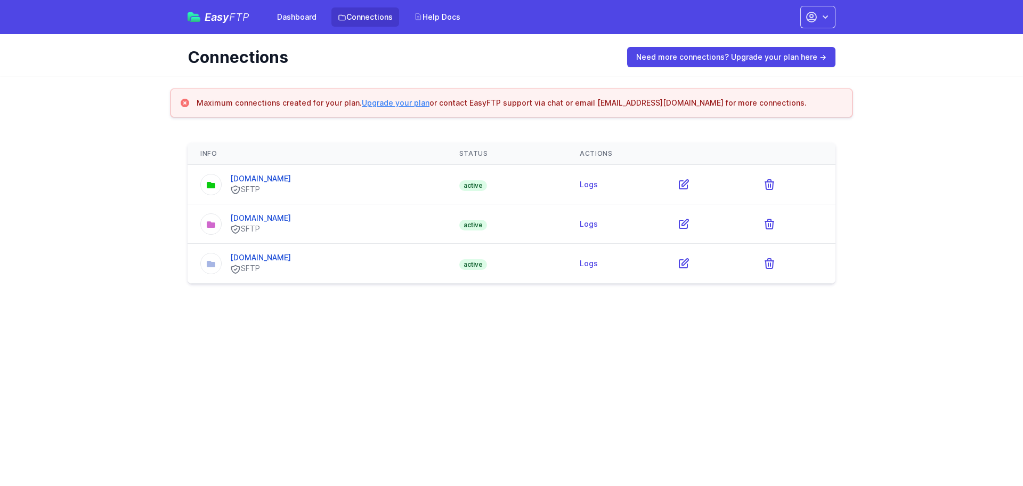 This screenshot has width=1023, height=486. What do you see at coordinates (227, 17) in the screenshot?
I see `span: Easy` at bounding box center [227, 17].